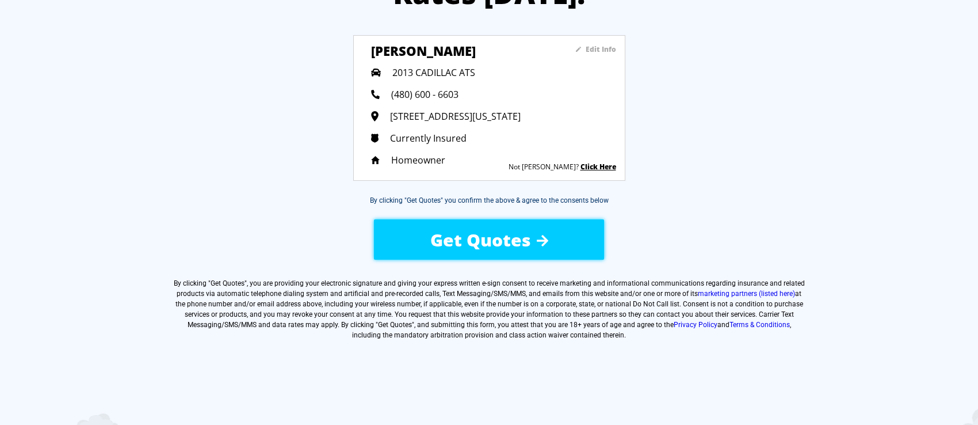 The image size is (978, 425). Describe the element at coordinates (746, 293) in the screenshot. I see `a: marketing partners (listed here)` at that location.